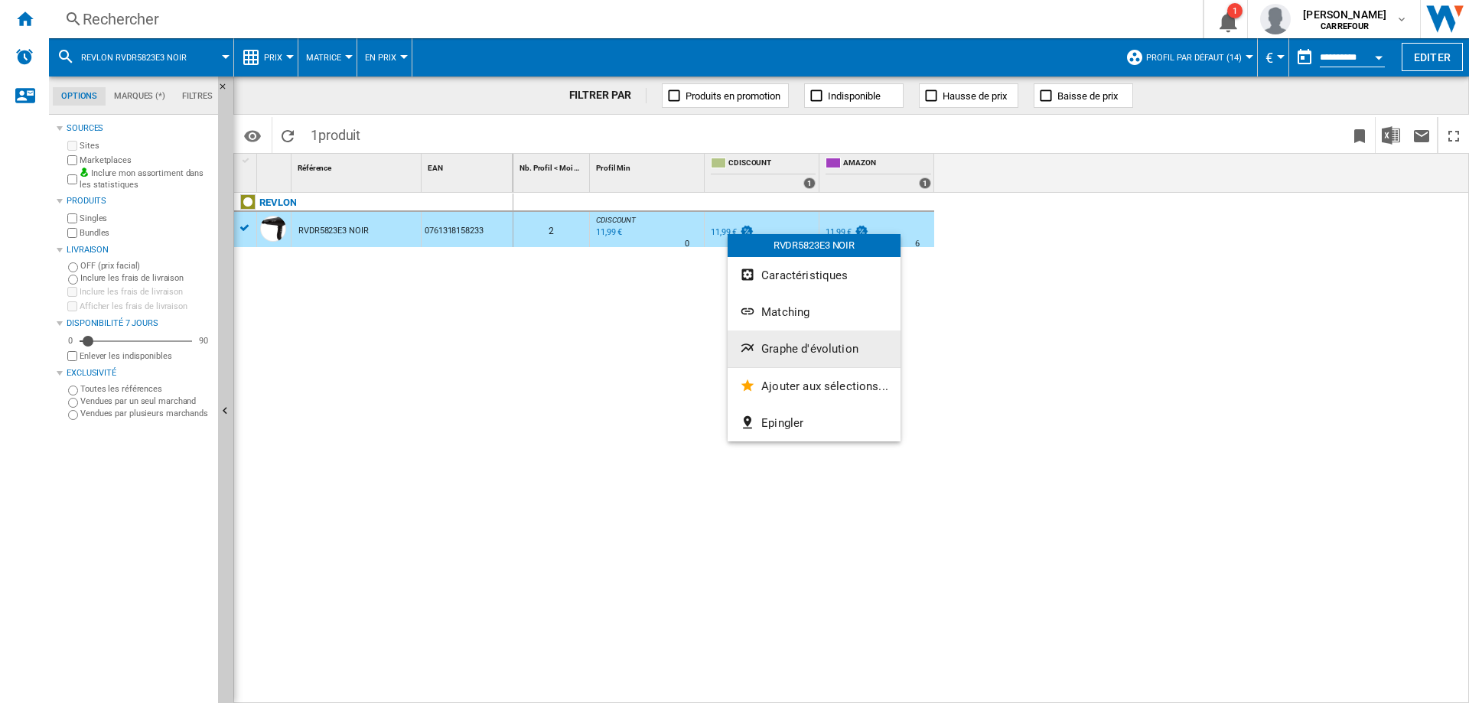 Image resolution: width=1469 pixels, height=703 pixels. I want to click on span: Matching, so click(785, 312).